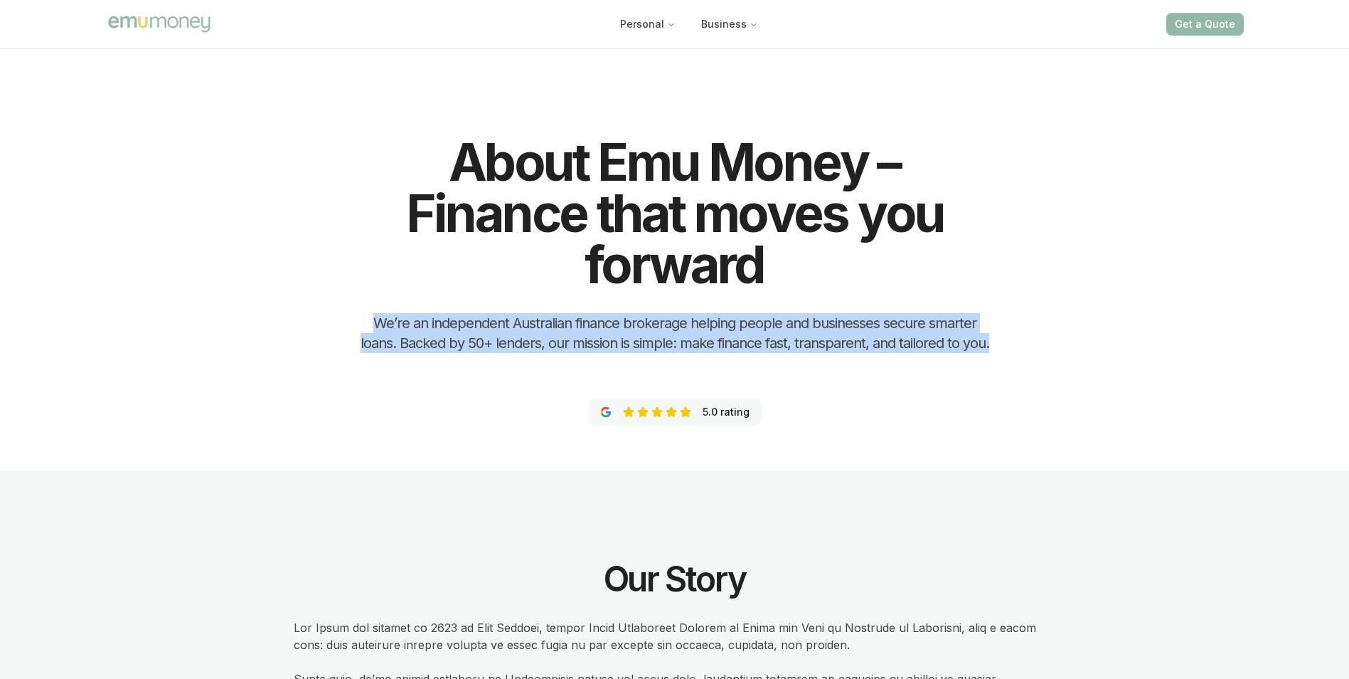 This screenshot has width=1349, height=679. Describe the element at coordinates (675, 333) in the screenshot. I see `h2: We’re an independent Australian finance brokerage helping people and businesses secure smarter lo...` at that location.